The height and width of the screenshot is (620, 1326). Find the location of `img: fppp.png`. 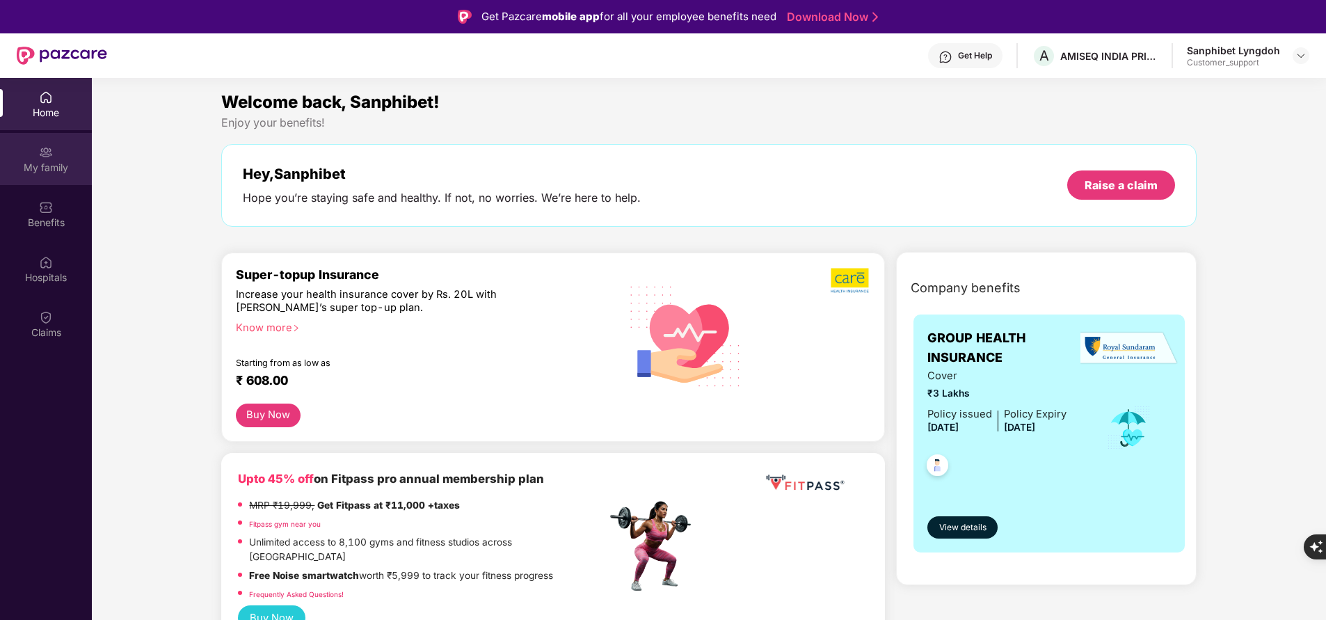

img: fppp.png is located at coordinates (805, 482).